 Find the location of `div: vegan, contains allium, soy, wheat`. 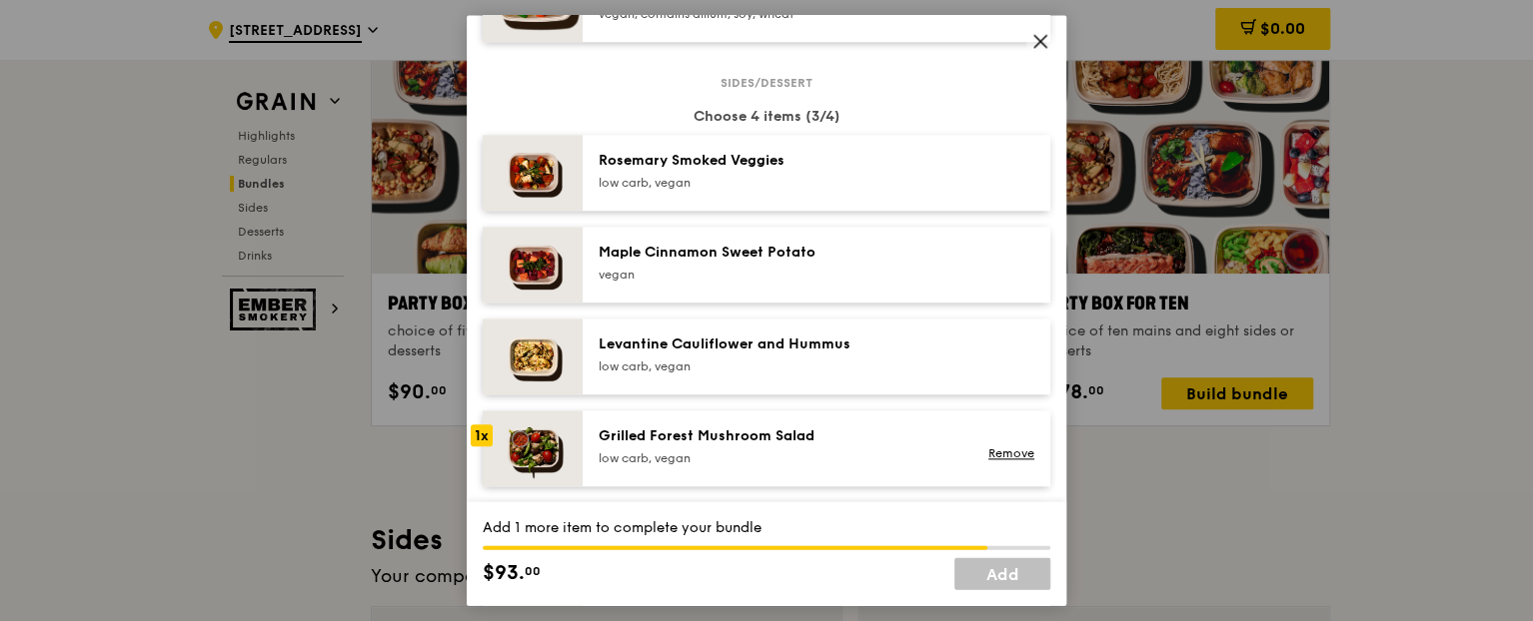

div: vegan, contains allium, soy, wheat is located at coordinates (777, 15).